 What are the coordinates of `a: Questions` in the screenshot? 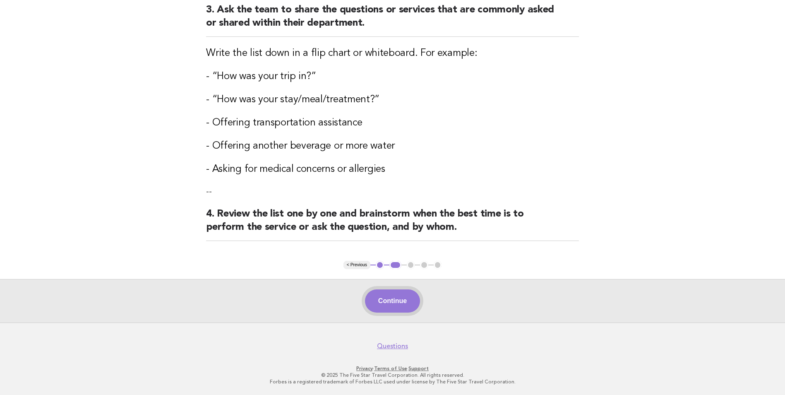 It's located at (392, 346).